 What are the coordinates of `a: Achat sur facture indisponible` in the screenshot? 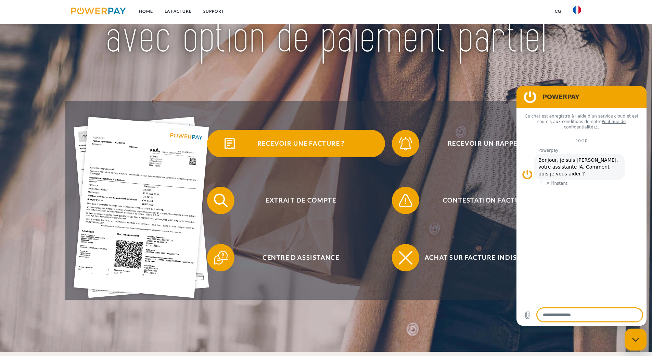 It's located at (481, 257).